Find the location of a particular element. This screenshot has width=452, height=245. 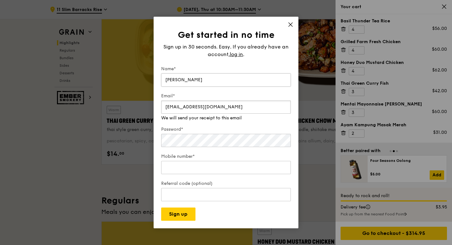

label: Password* is located at coordinates (226, 129).